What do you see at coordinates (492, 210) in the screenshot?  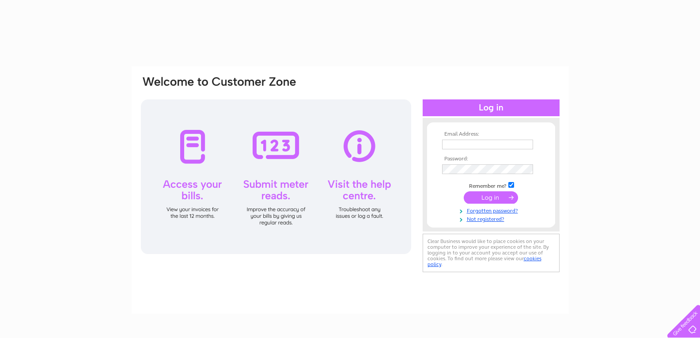 I see `a: Forgotten password?` at bounding box center [492, 210].